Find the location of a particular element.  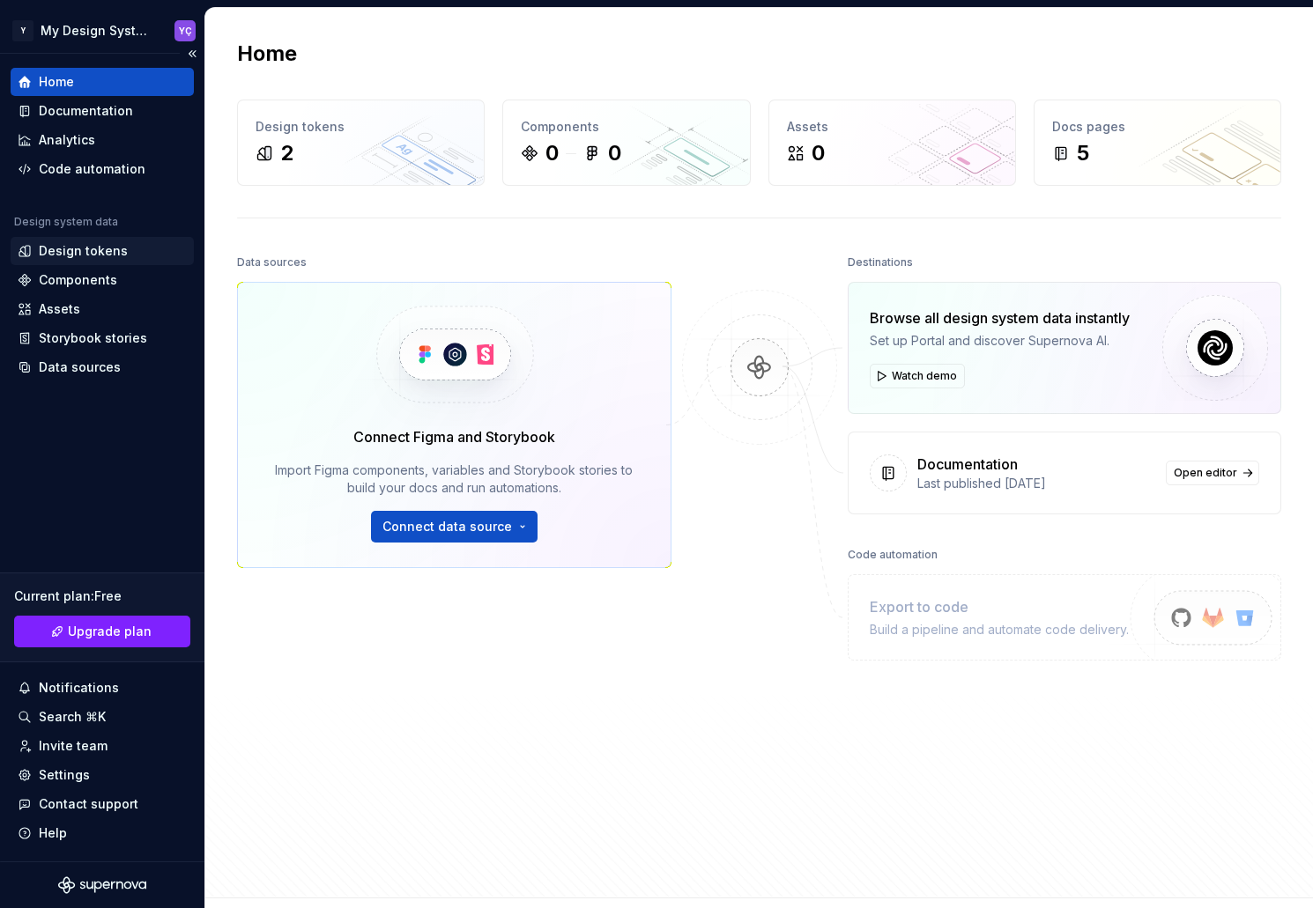

button: Watch demo is located at coordinates (917, 376).